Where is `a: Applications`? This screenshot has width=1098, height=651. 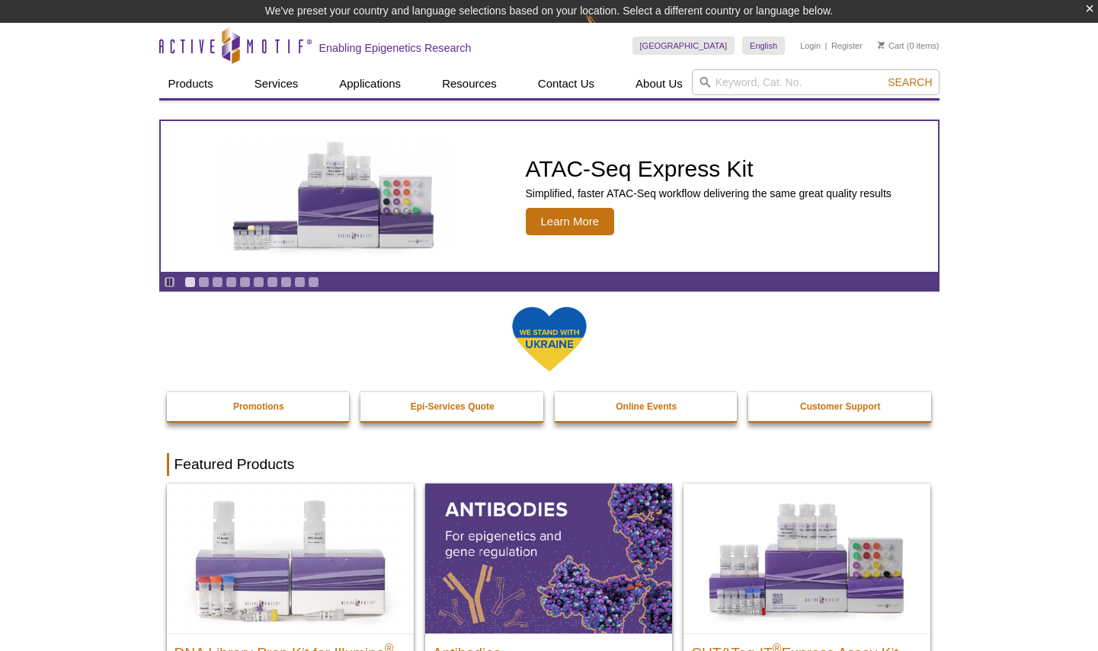
a: Applications is located at coordinates (369, 84).